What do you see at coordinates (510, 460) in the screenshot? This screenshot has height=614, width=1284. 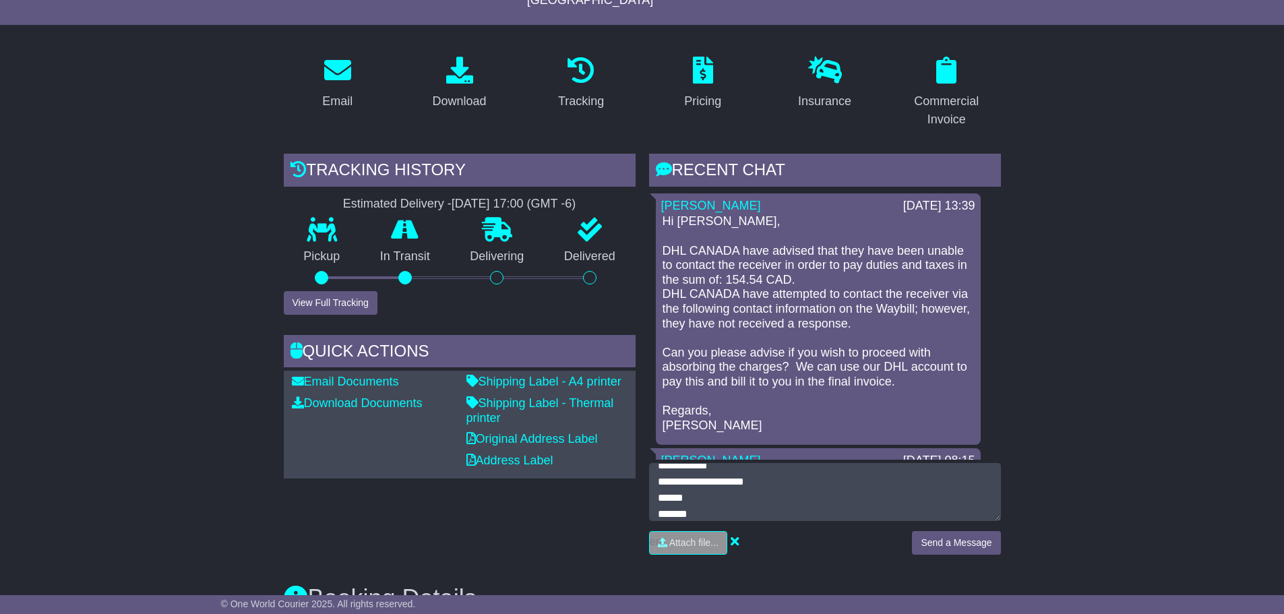 I see `a: Address Label` at bounding box center [510, 460].